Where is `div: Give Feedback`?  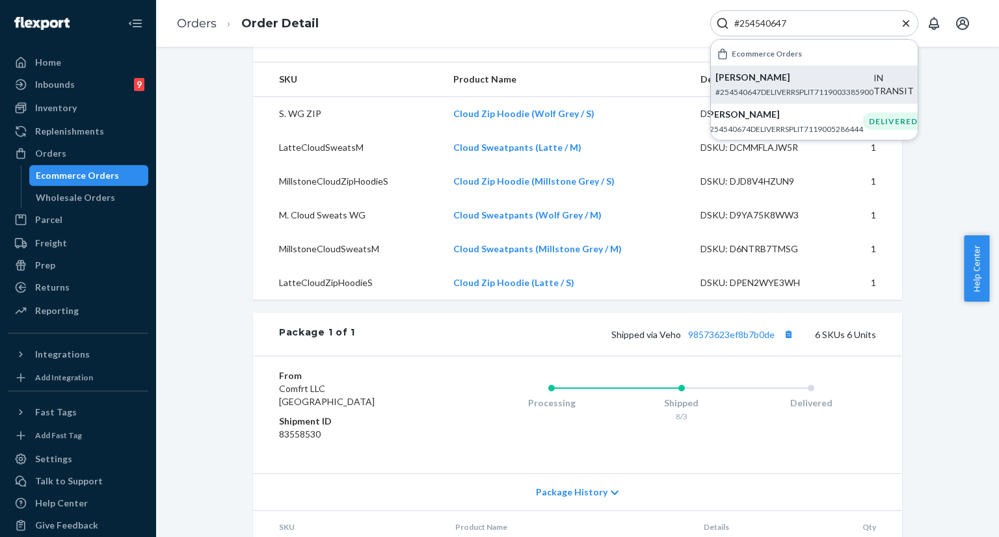 div: Give Feedback is located at coordinates (66, 526).